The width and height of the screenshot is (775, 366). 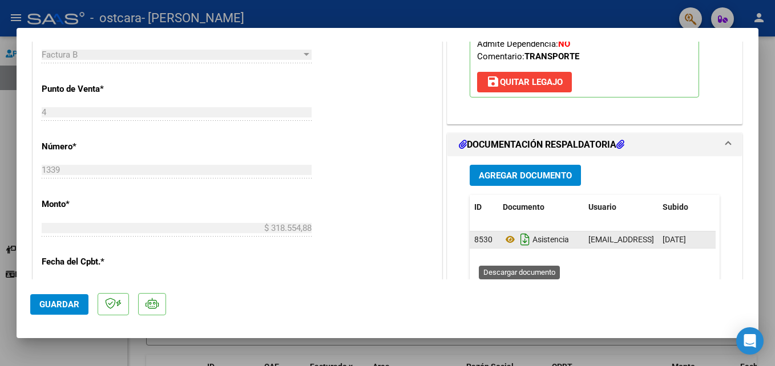 What do you see at coordinates (523, 207) in the screenshot?
I see `span: Documento` at bounding box center [523, 207].